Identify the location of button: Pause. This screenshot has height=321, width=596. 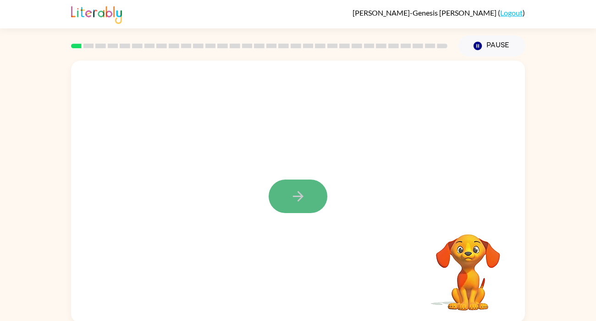
(492, 46).